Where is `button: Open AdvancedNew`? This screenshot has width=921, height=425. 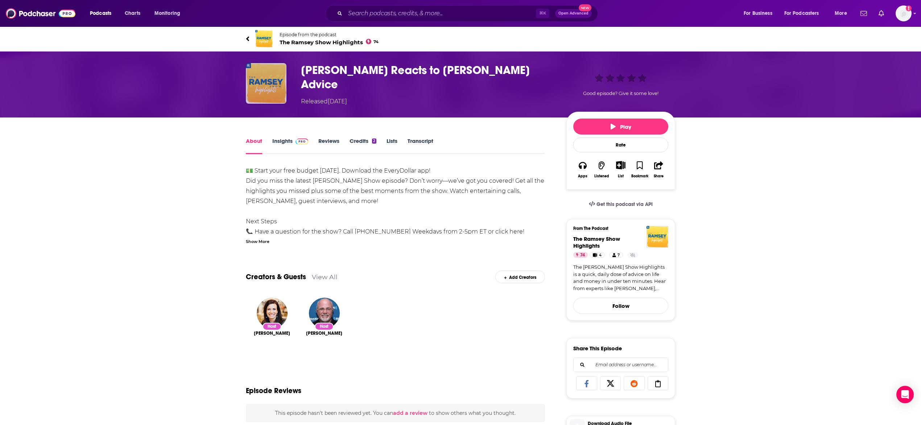
button: Open AdvancedNew is located at coordinates (573, 13).